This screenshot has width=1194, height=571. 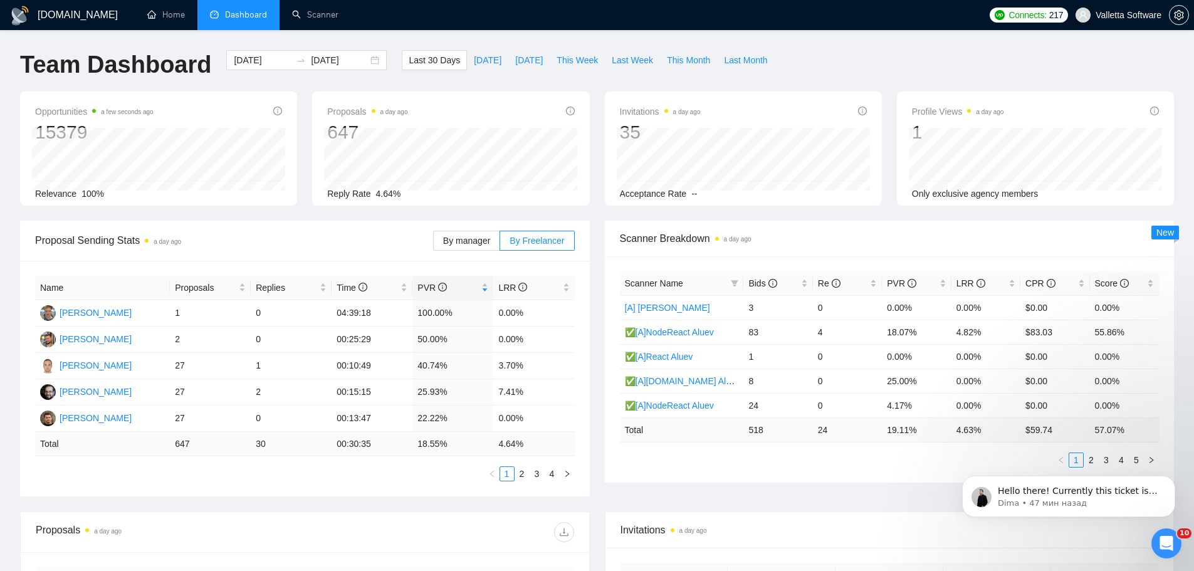 I want to click on img: upwork-logo.png, so click(x=1000, y=15).